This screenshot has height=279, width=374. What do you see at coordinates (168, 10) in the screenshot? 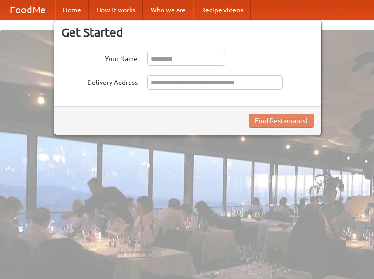
I see `a: Who we are` at bounding box center [168, 10].